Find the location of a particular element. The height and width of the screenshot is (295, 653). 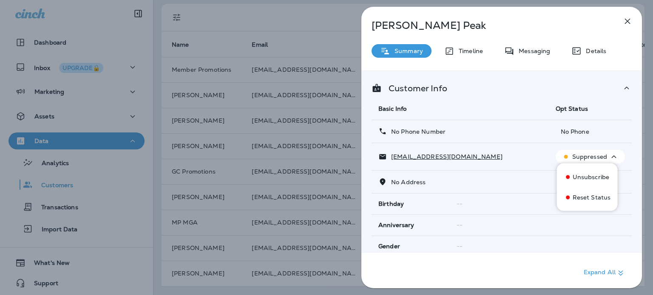

span: Anniversary is located at coordinates (396, 225).